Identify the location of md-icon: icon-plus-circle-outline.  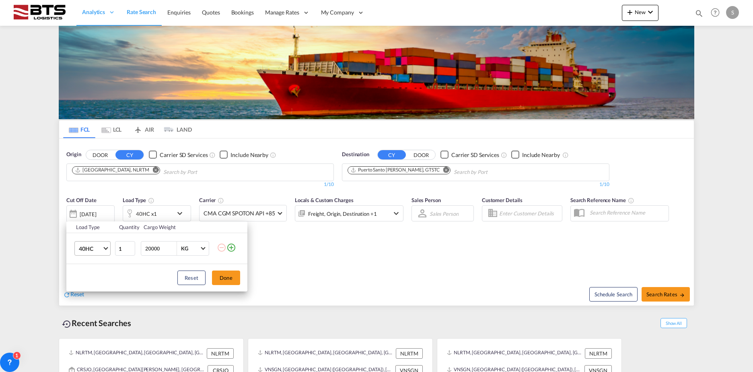
(231, 248).